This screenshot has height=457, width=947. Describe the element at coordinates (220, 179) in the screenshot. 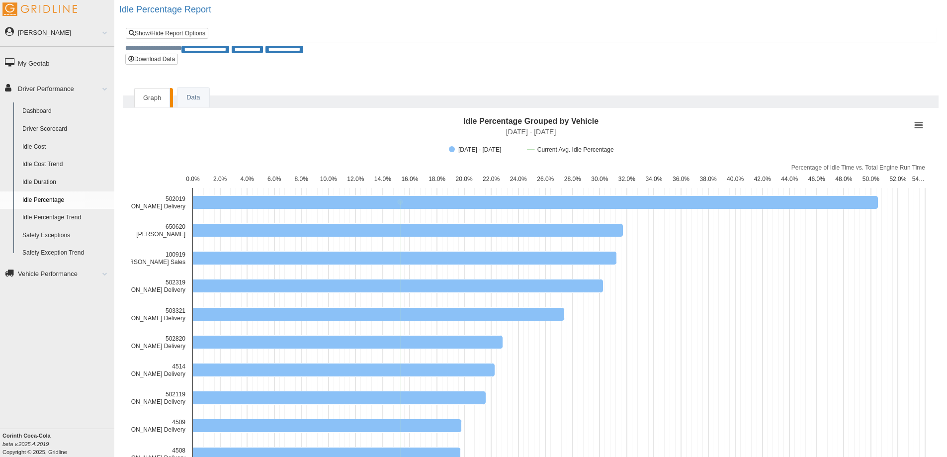

I see `text: 2.0%` at that location.